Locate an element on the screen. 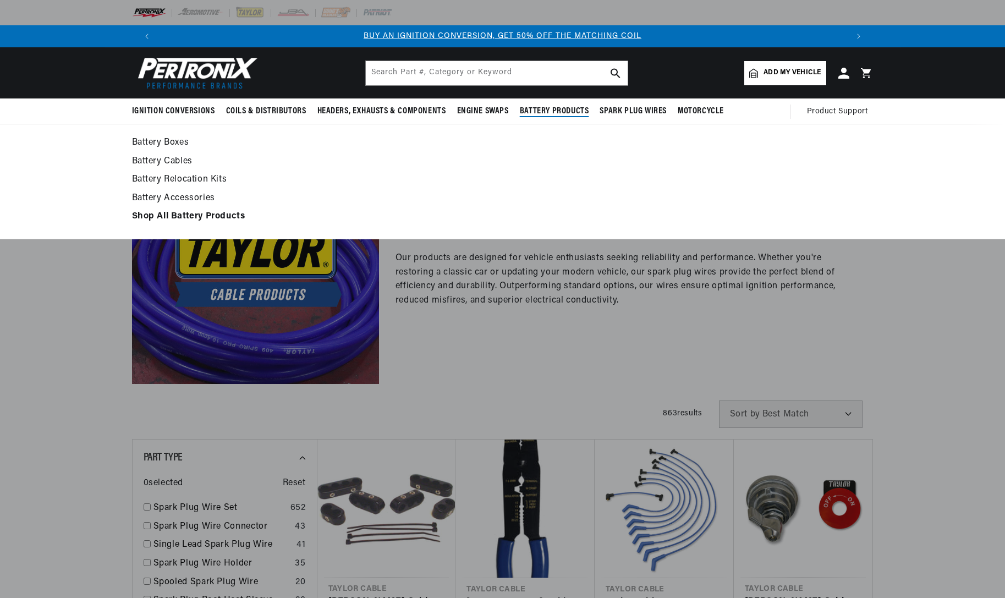 Image resolution: width=1005 pixels, height=598 pixels. summary: Motorcycle is located at coordinates (701, 111).